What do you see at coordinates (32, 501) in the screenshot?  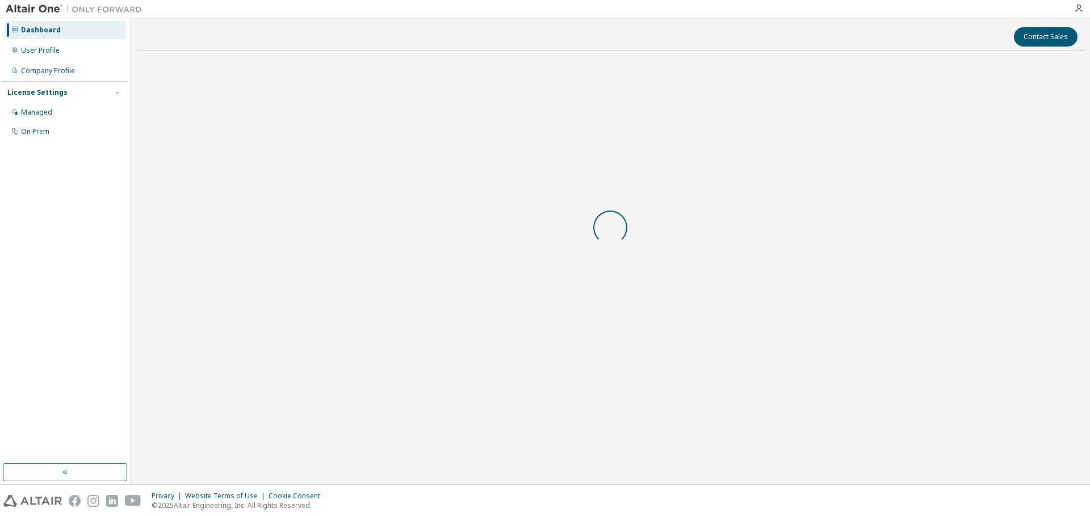 I see `img: altair_logo.svg` at bounding box center [32, 501].